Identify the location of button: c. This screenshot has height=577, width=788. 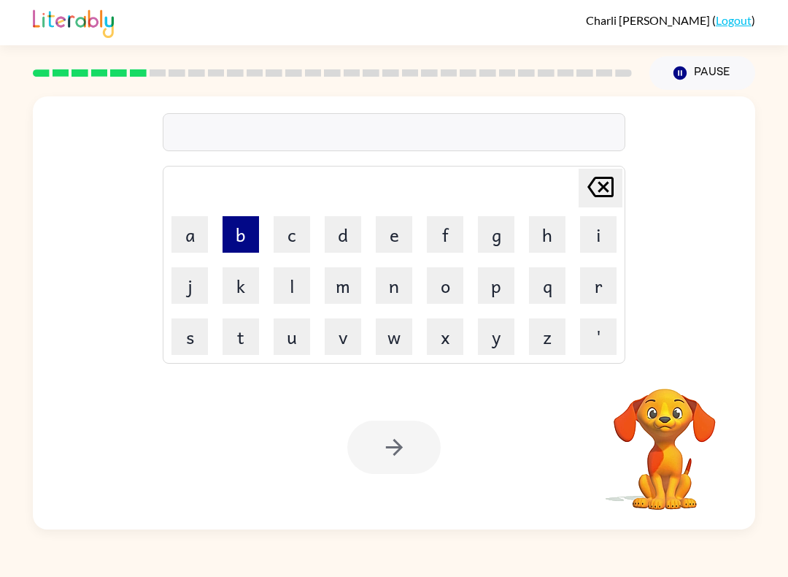
(292, 234).